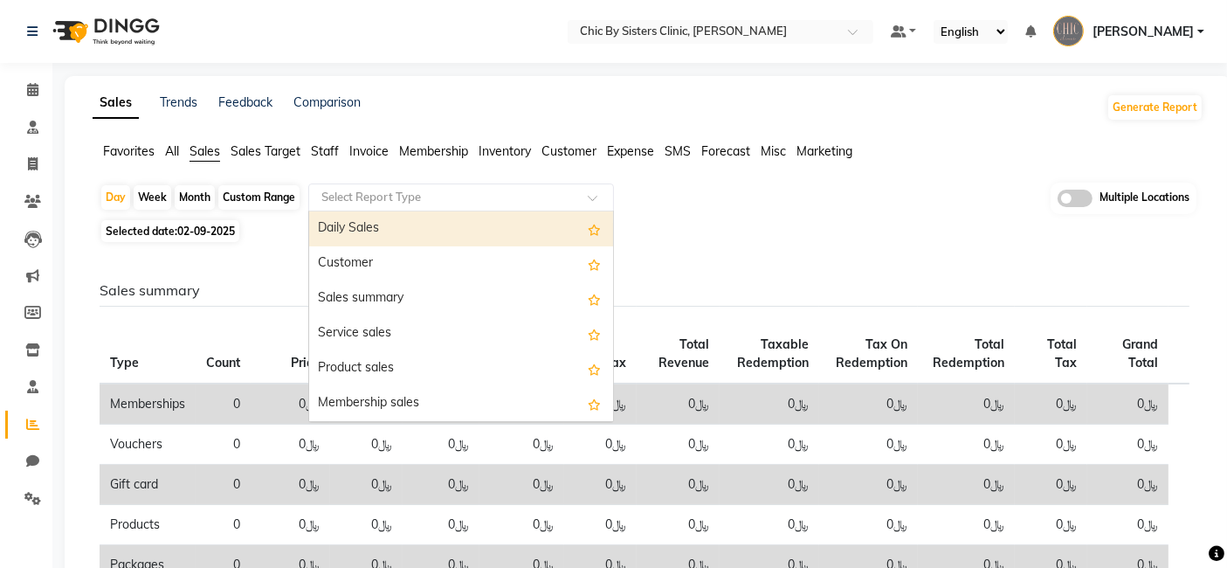  What do you see at coordinates (1140, 353) in the screenshot?
I see `span: Grand Total` at bounding box center [1140, 353].